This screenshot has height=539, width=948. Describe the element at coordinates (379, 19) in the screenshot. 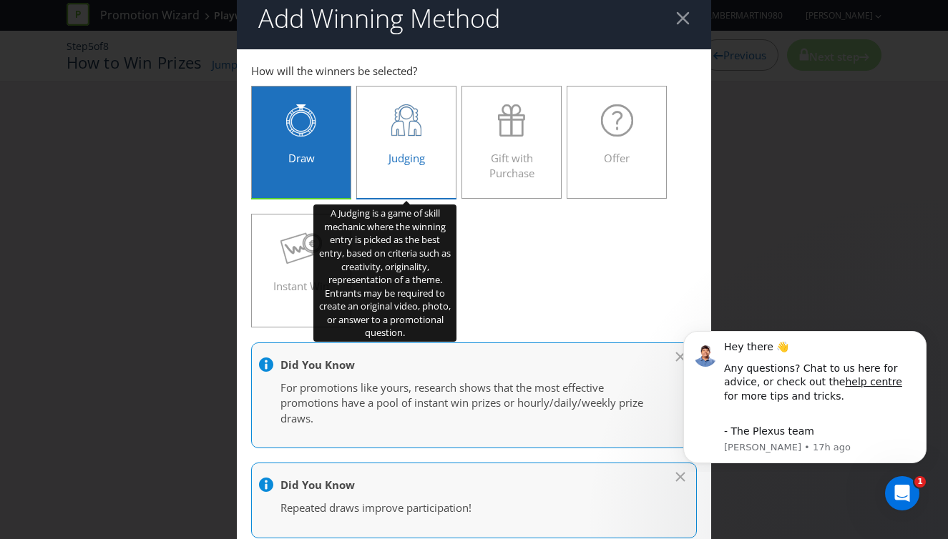

I see `h2: Add Winning Method` at that location.